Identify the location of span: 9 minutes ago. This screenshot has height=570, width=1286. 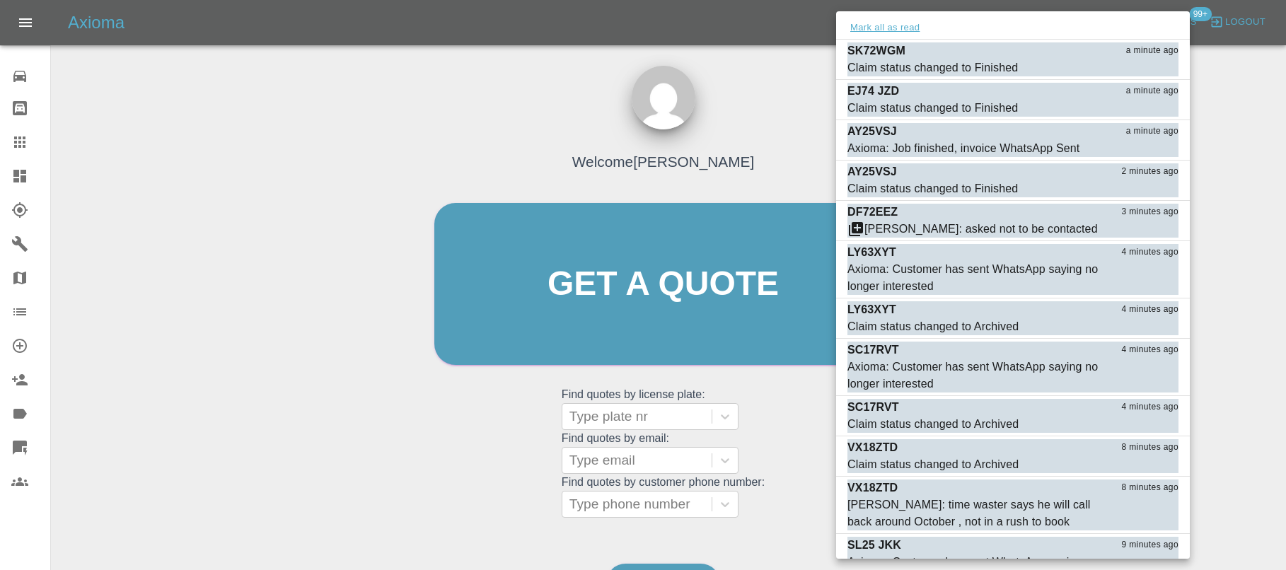
(1150, 546).